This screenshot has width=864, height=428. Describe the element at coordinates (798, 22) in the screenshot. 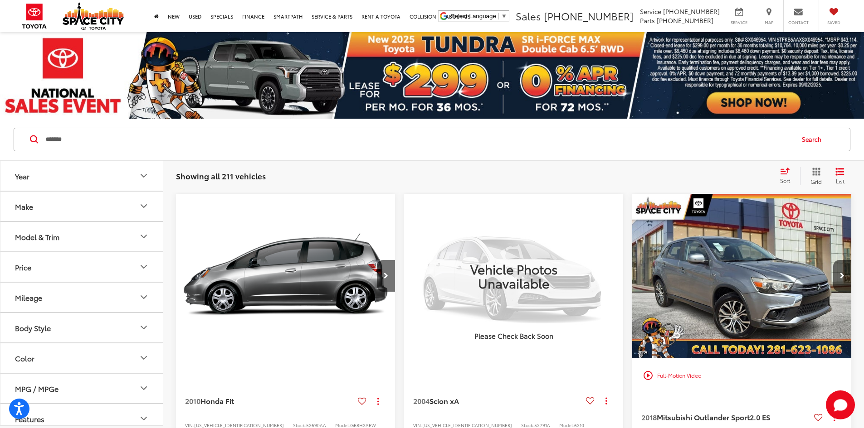

I see `span: Contact` at that location.